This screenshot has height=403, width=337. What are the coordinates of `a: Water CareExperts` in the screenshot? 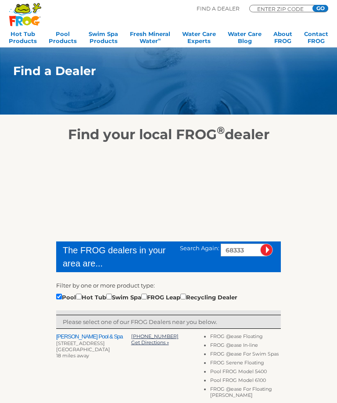 It's located at (199, 39).